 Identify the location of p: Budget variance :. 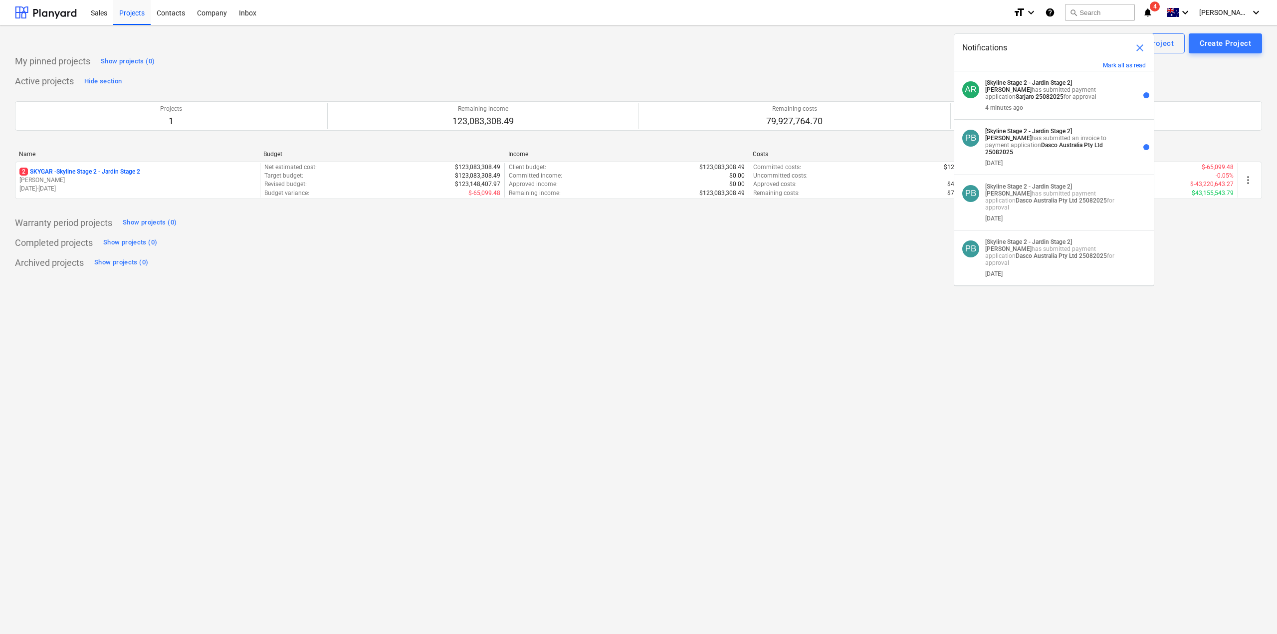
(287, 193).